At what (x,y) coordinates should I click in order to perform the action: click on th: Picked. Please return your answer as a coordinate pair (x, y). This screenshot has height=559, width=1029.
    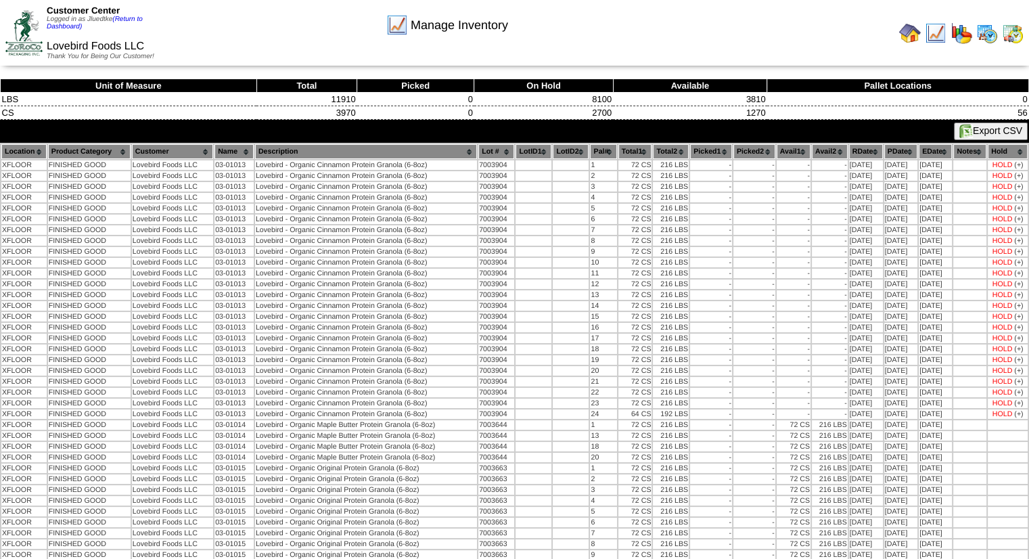
    Looking at the image, I should click on (415, 86).